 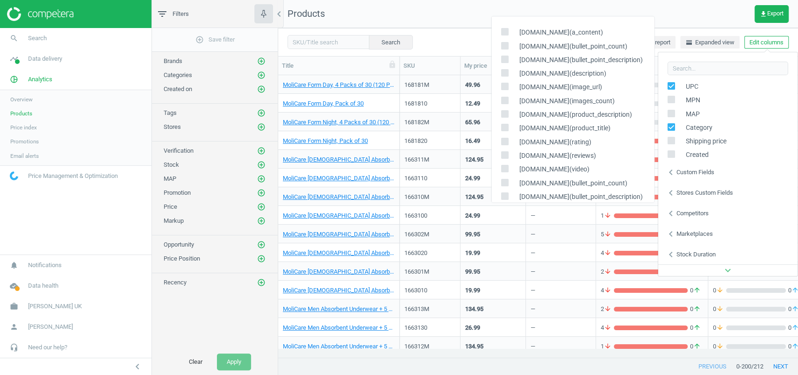 What do you see at coordinates (173, 61) in the screenshot?
I see `span: Brands` at bounding box center [173, 61].